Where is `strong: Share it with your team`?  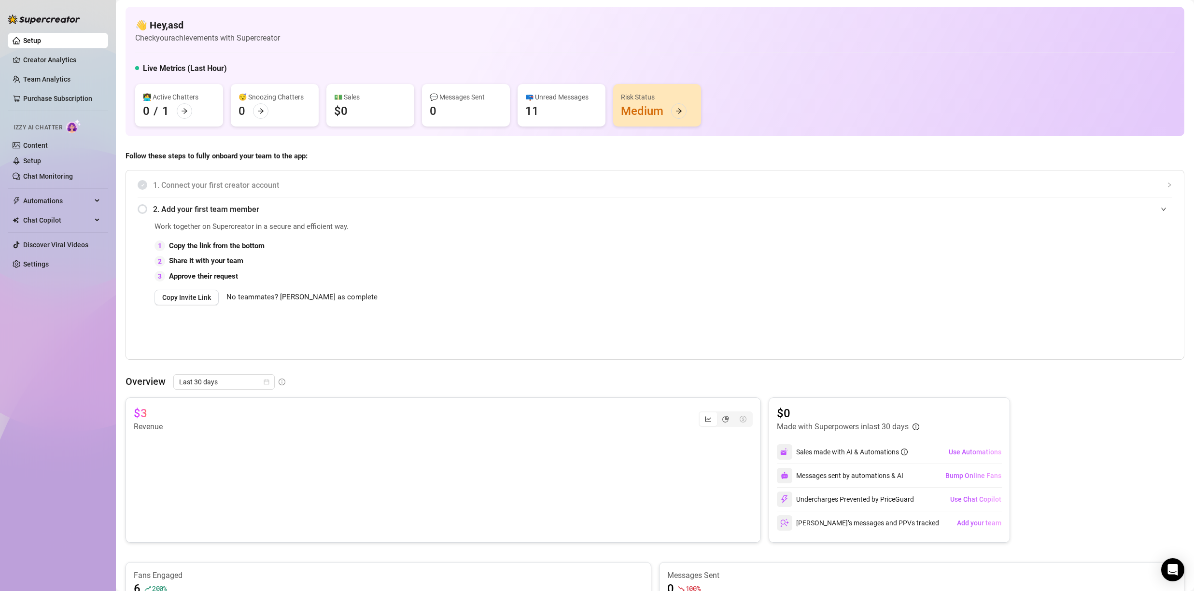
strong: Share it with your team is located at coordinates (206, 261).